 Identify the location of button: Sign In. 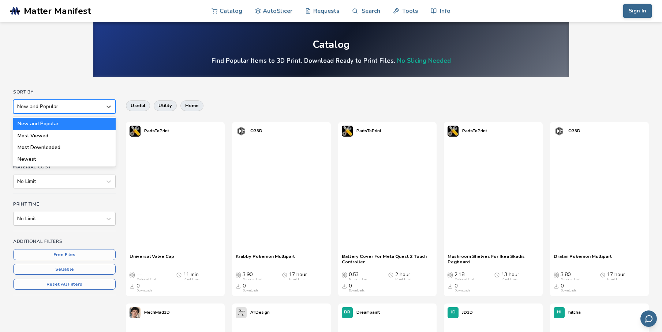
(637, 11).